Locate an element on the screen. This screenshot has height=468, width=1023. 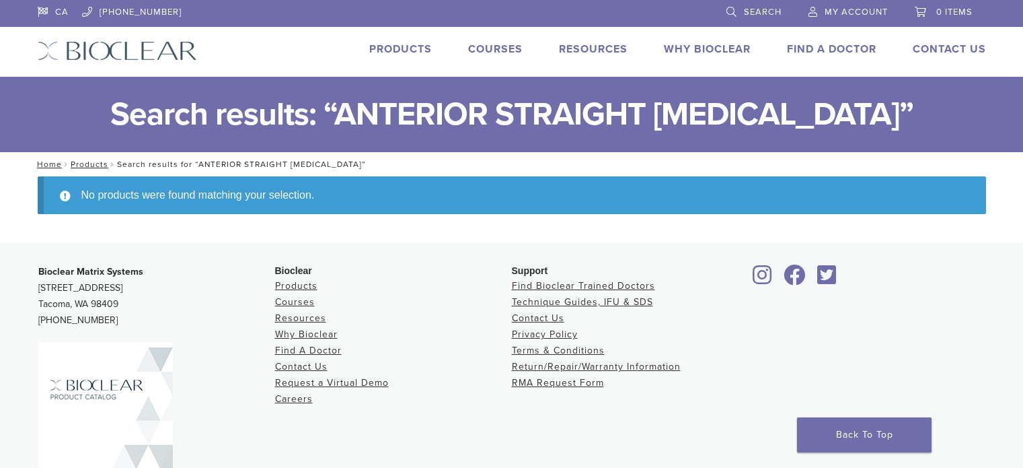
a: Terms & Conditions is located at coordinates (559, 350).